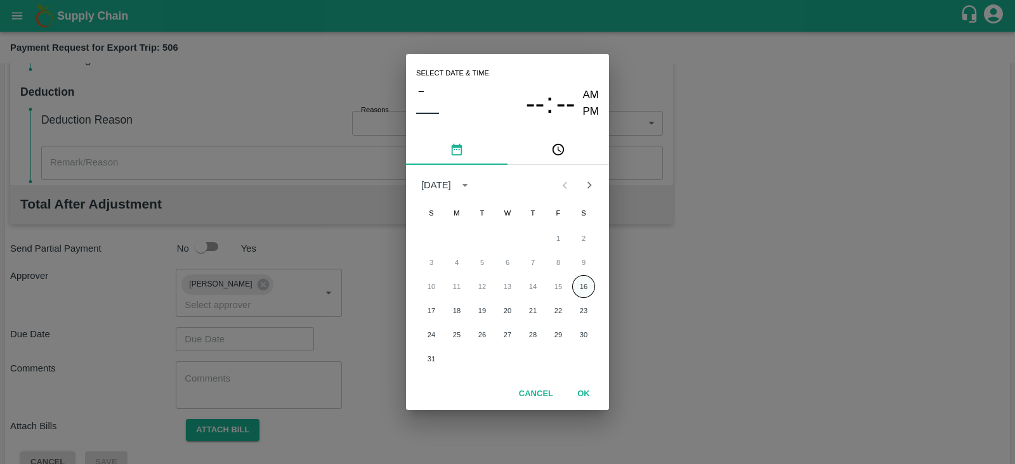 The image size is (1015, 464). I want to click on span: Thursday, so click(533, 213).